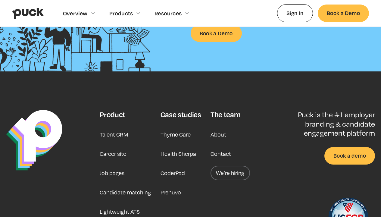 The width and height of the screenshot is (381, 217). Describe the element at coordinates (181, 114) in the screenshot. I see `div: Case studies` at that location.